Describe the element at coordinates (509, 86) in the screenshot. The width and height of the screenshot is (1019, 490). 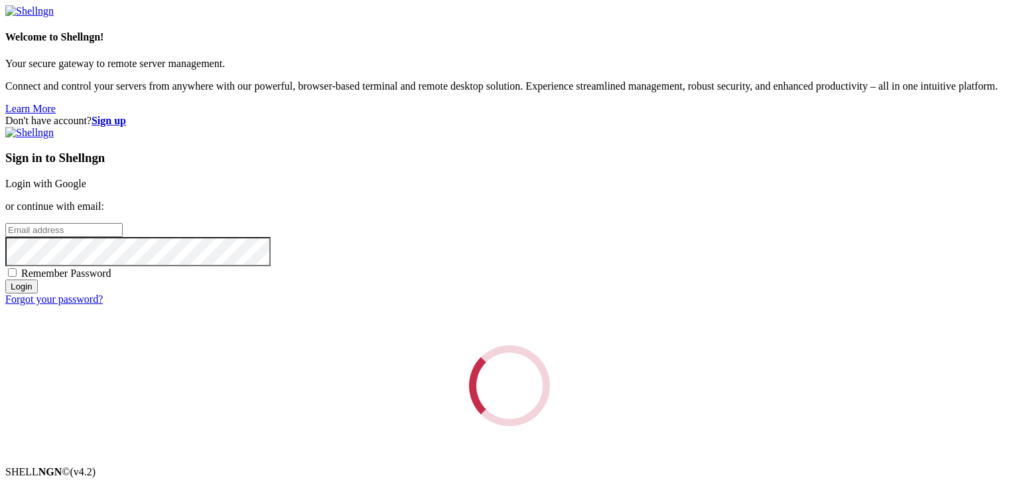
I see `p: Connect and control your servers from anywhere with our powerful, browser-based terminal and remo...` at that location.